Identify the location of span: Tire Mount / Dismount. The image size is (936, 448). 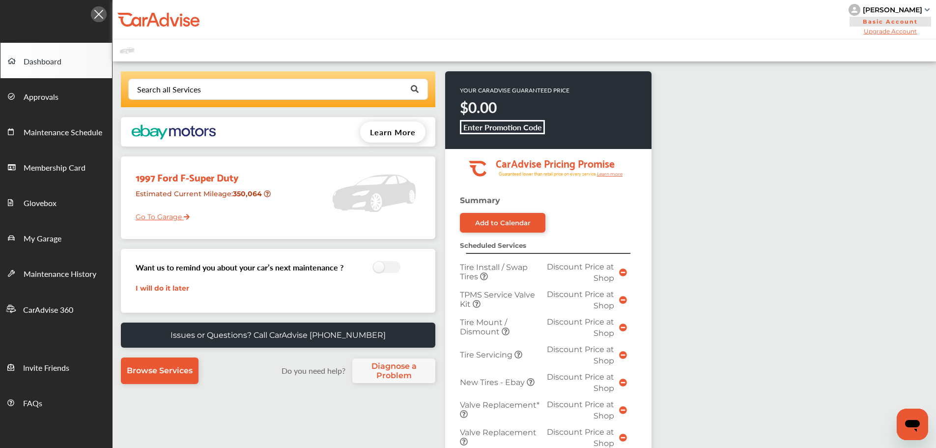
(483, 327).